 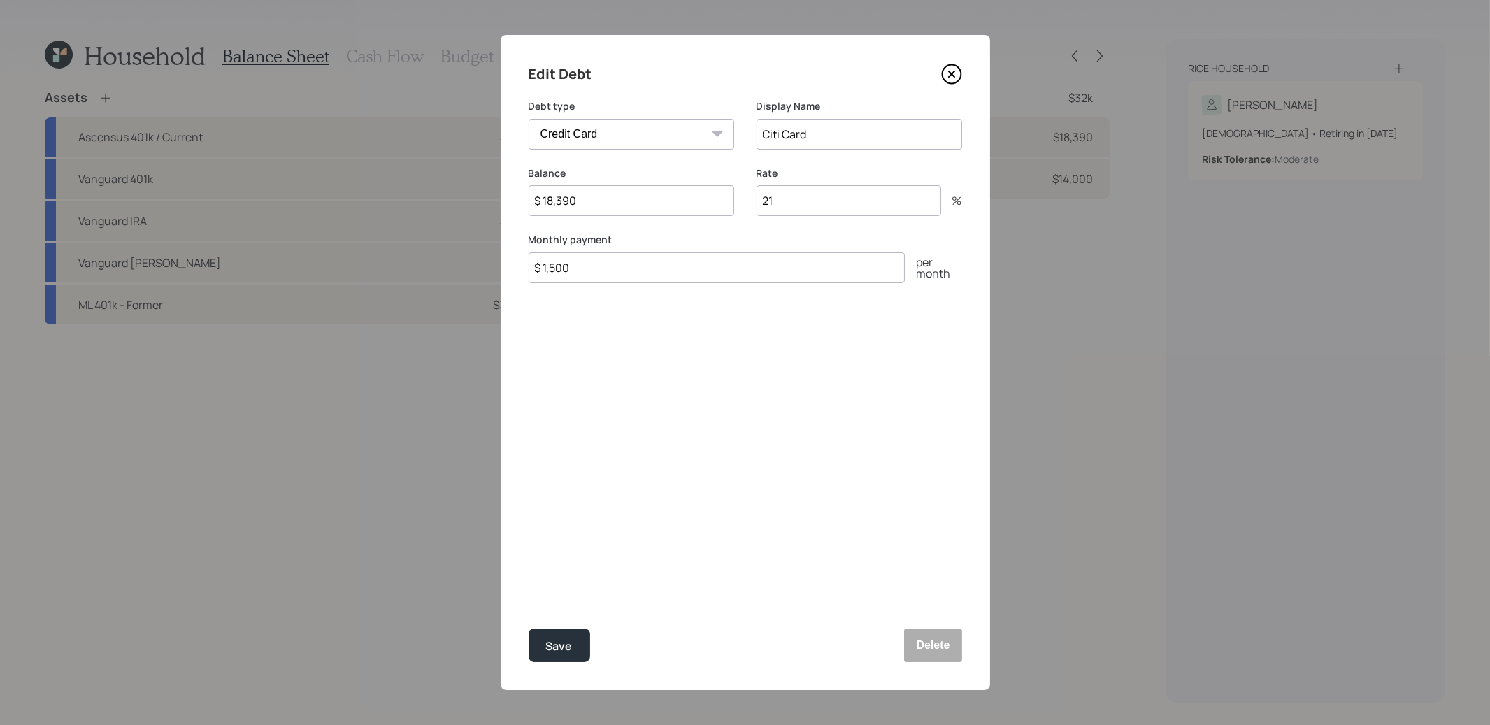 I want to click on div: Save, so click(x=559, y=646).